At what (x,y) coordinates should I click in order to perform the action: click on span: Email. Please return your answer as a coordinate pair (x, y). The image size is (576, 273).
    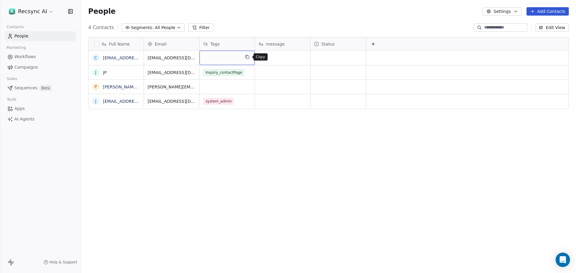
    Looking at the image, I should click on (161, 44).